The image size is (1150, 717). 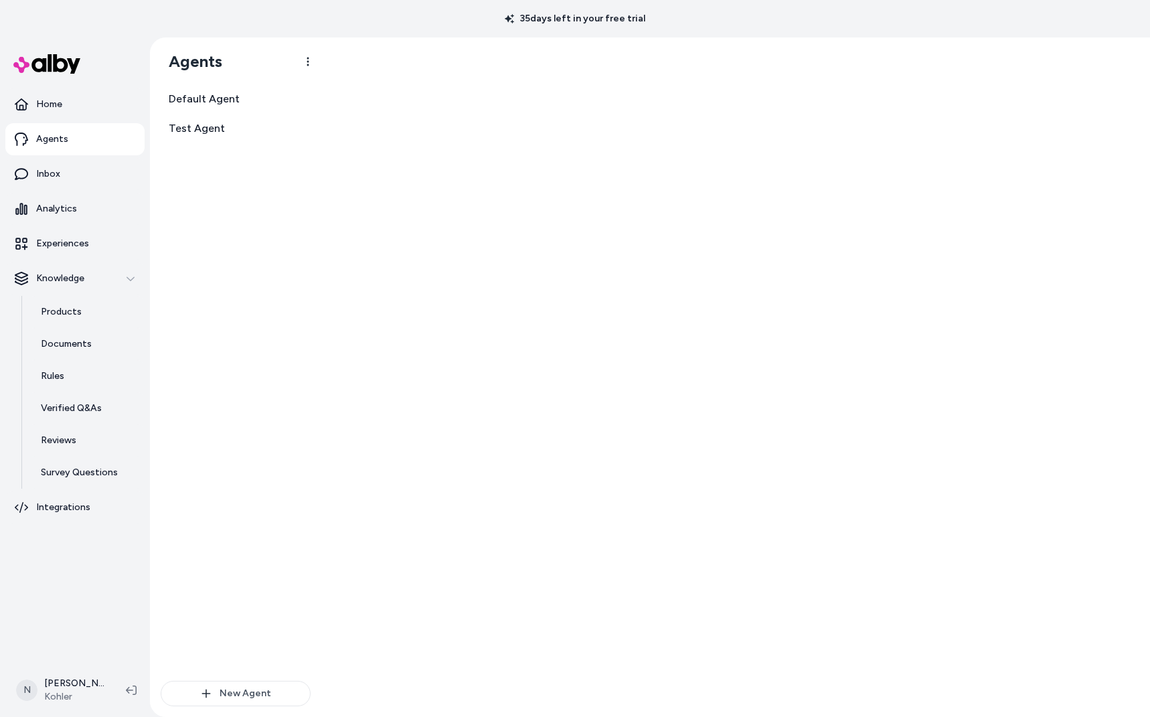 What do you see at coordinates (86, 344) in the screenshot?
I see `a: Documents` at bounding box center [86, 344].